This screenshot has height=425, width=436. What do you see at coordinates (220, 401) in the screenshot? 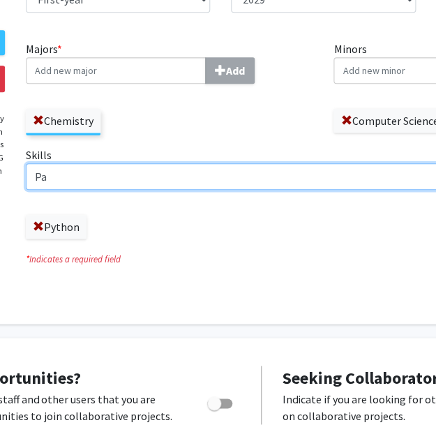
I see `div: Toggle` at bounding box center [220, 401].